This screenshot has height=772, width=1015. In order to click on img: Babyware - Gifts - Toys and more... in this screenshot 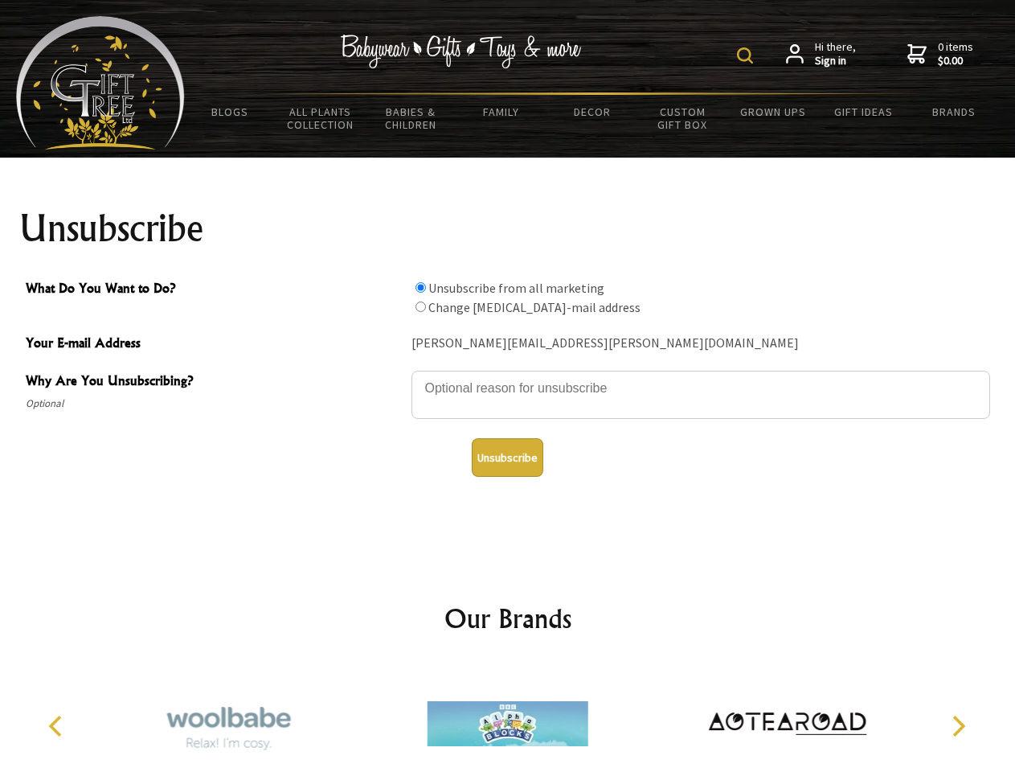, I will do `click(100, 83)`.